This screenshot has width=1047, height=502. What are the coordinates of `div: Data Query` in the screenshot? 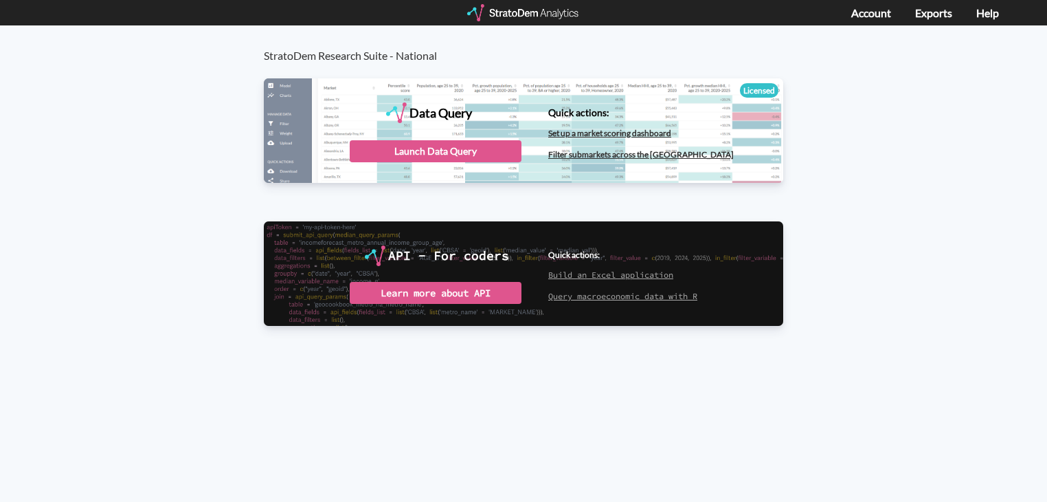 It's located at (440, 113).